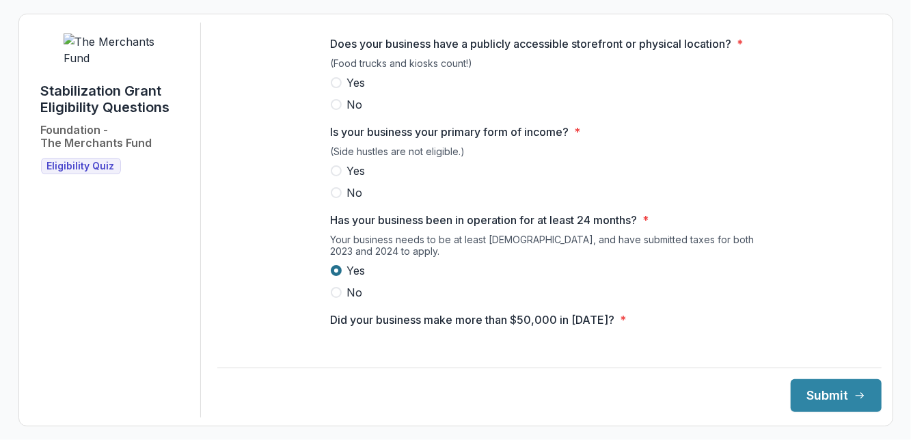 The width and height of the screenshot is (911, 440). What do you see at coordinates (484, 220) in the screenshot?
I see `p: Has your business been in operation for at least 24 months?` at bounding box center [484, 220].